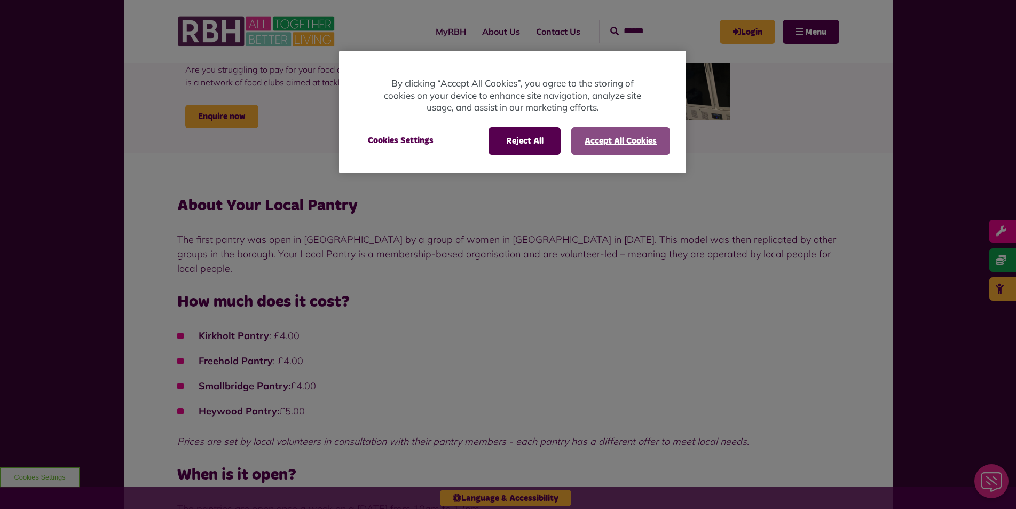 Image resolution: width=1016 pixels, height=509 pixels. What do you see at coordinates (400, 140) in the screenshot?
I see `button: Cookies Settings` at bounding box center [400, 140].